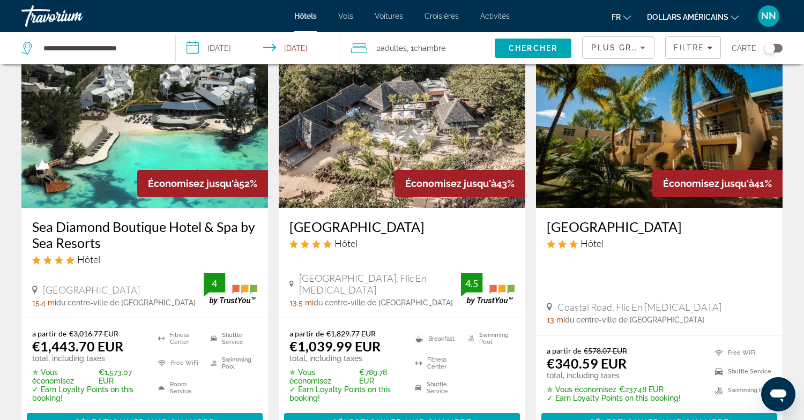  I want to click on a: Hôtels, so click(305, 16).